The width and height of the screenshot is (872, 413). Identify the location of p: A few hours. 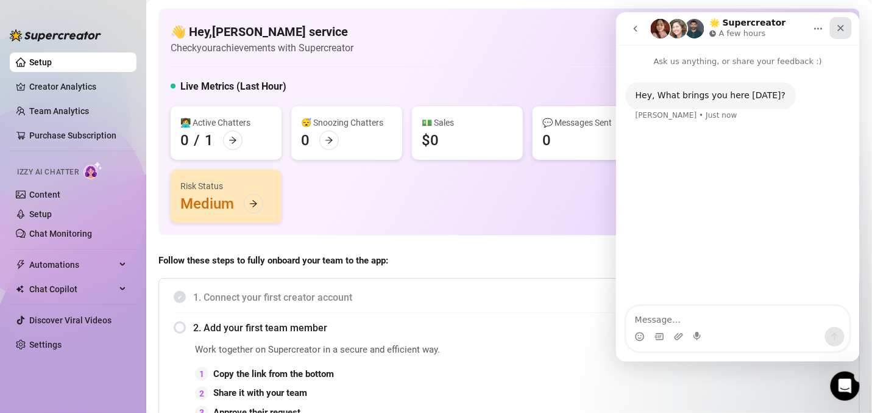
(126, 21).